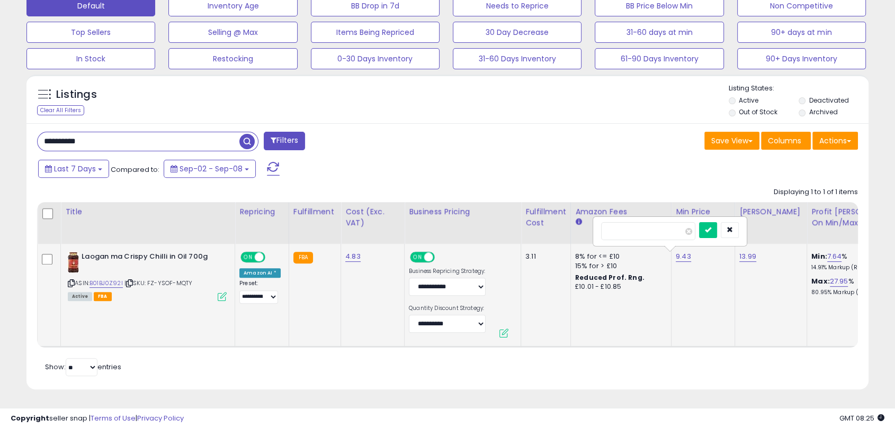 The height and width of the screenshot is (429, 895). What do you see at coordinates (103, 296) in the screenshot?
I see `span: FBA` at bounding box center [103, 296].